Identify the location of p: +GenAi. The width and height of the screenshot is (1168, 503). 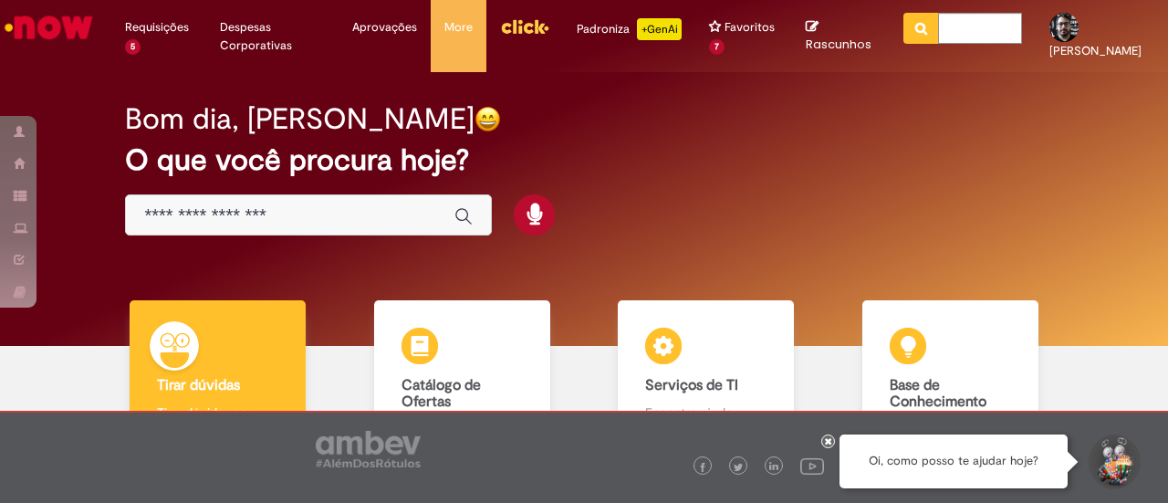
(659, 29).